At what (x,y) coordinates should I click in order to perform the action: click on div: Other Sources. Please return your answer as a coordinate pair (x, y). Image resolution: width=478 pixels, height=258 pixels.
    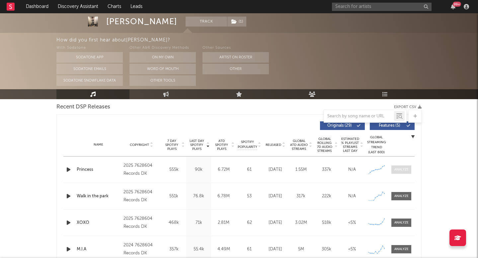
    Looking at the image, I should click on (236, 48).